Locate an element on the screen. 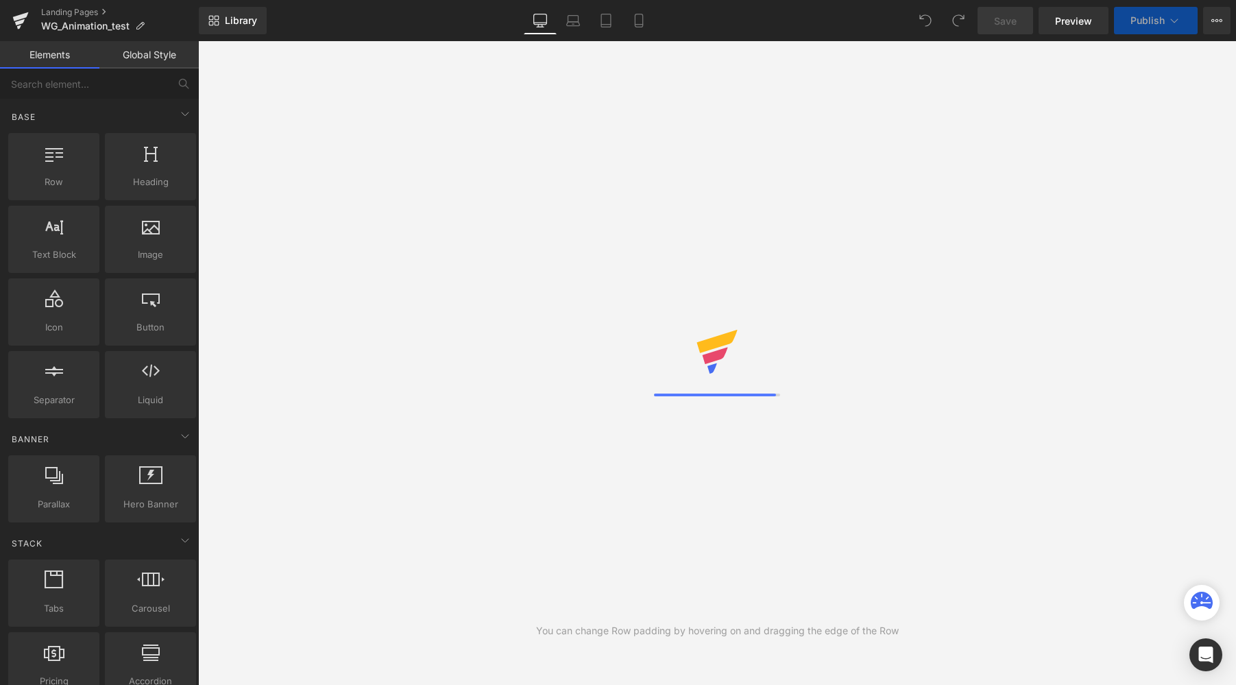  span: Row is located at coordinates (53, 182).